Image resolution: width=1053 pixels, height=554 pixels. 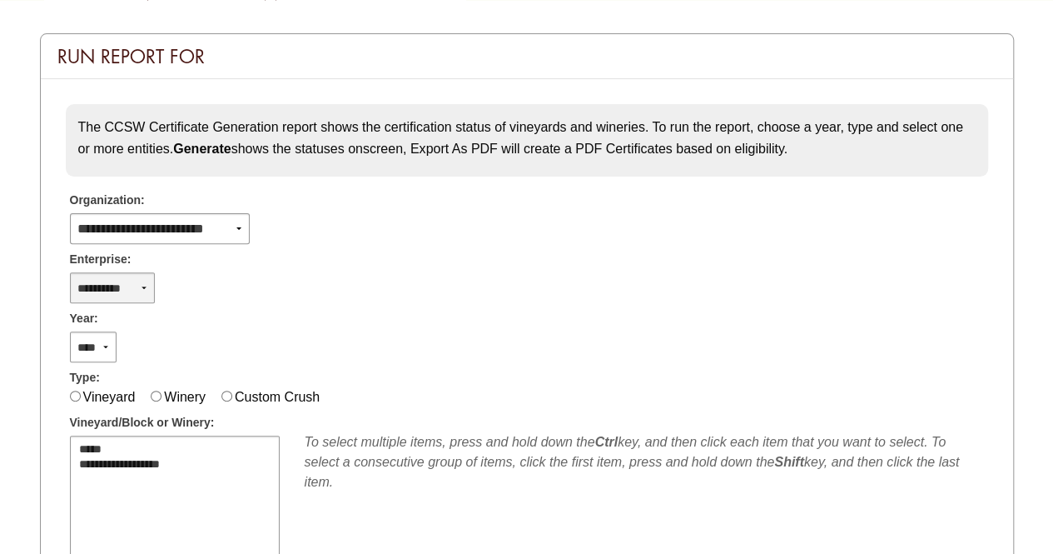 What do you see at coordinates (107, 200) in the screenshot?
I see `span: Organization:` at bounding box center [107, 200].